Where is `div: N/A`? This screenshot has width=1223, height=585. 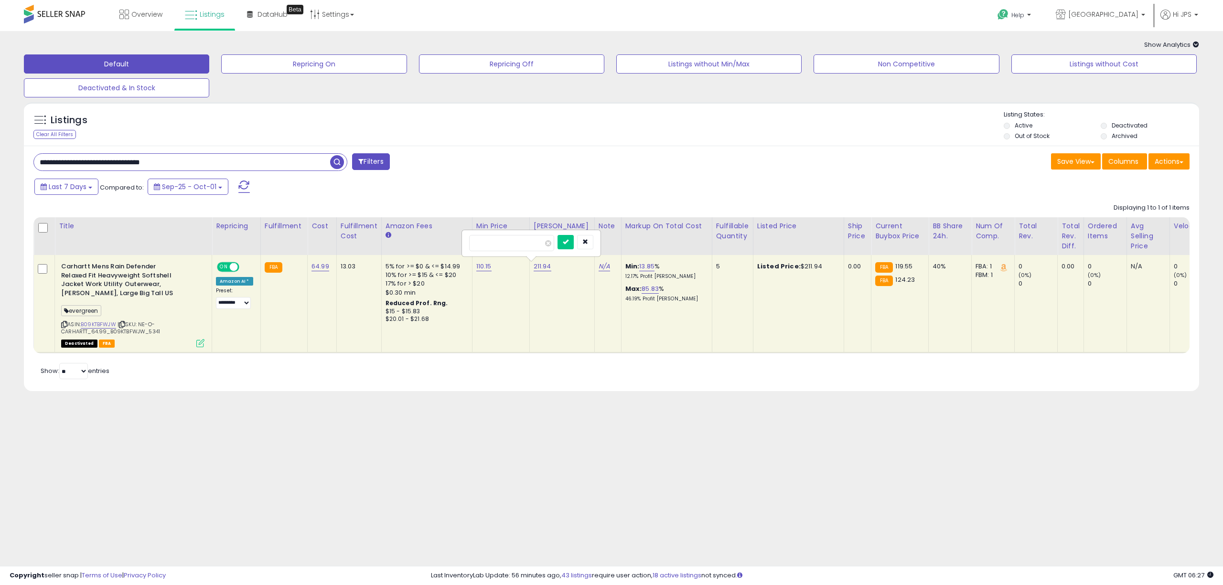
div: N/A is located at coordinates (1146, 267).